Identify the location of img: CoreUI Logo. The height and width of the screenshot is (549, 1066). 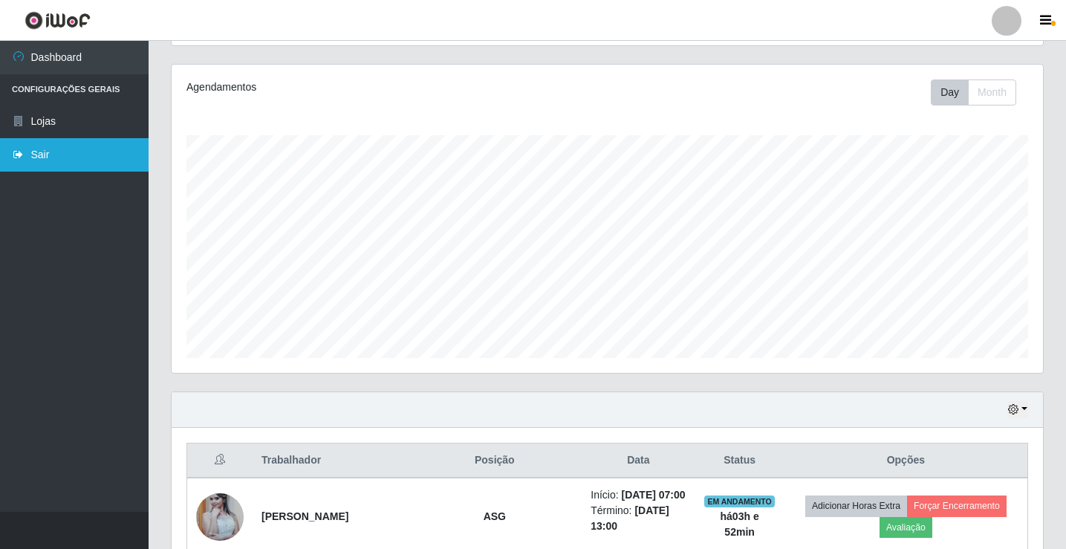
(57, 20).